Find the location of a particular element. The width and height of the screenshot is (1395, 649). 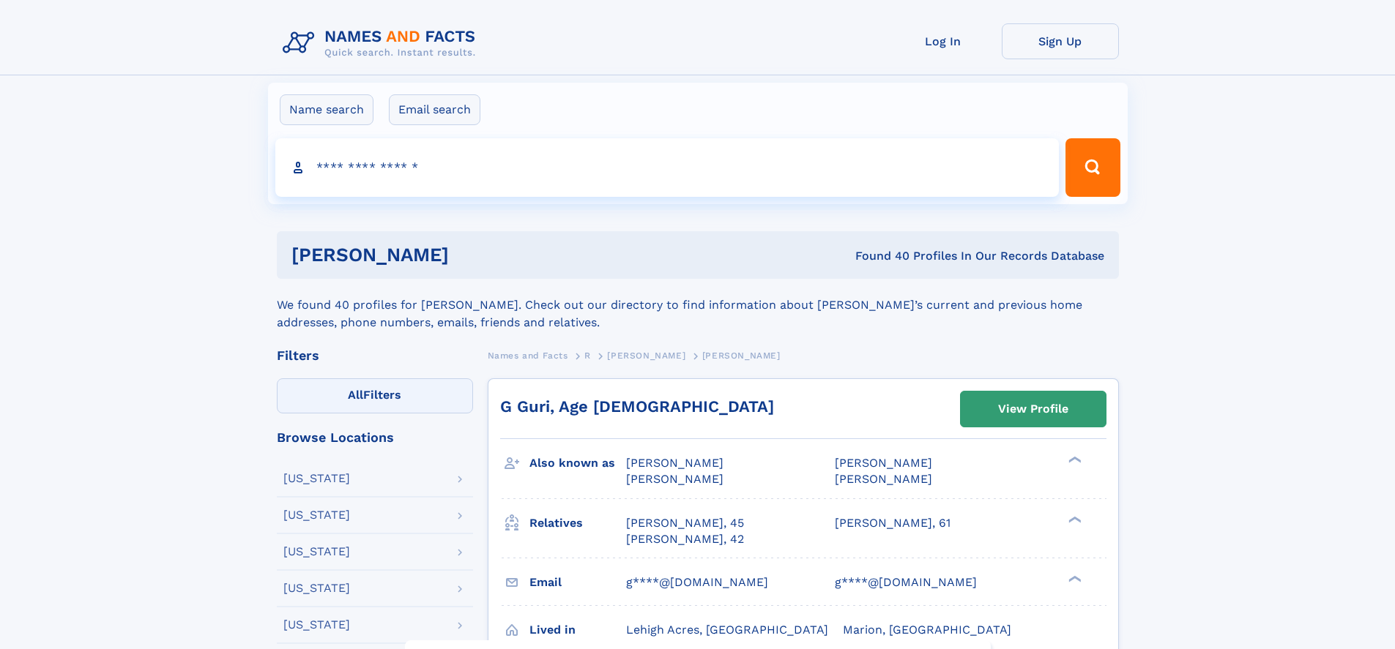

input: search input is located at coordinates (667, 168).